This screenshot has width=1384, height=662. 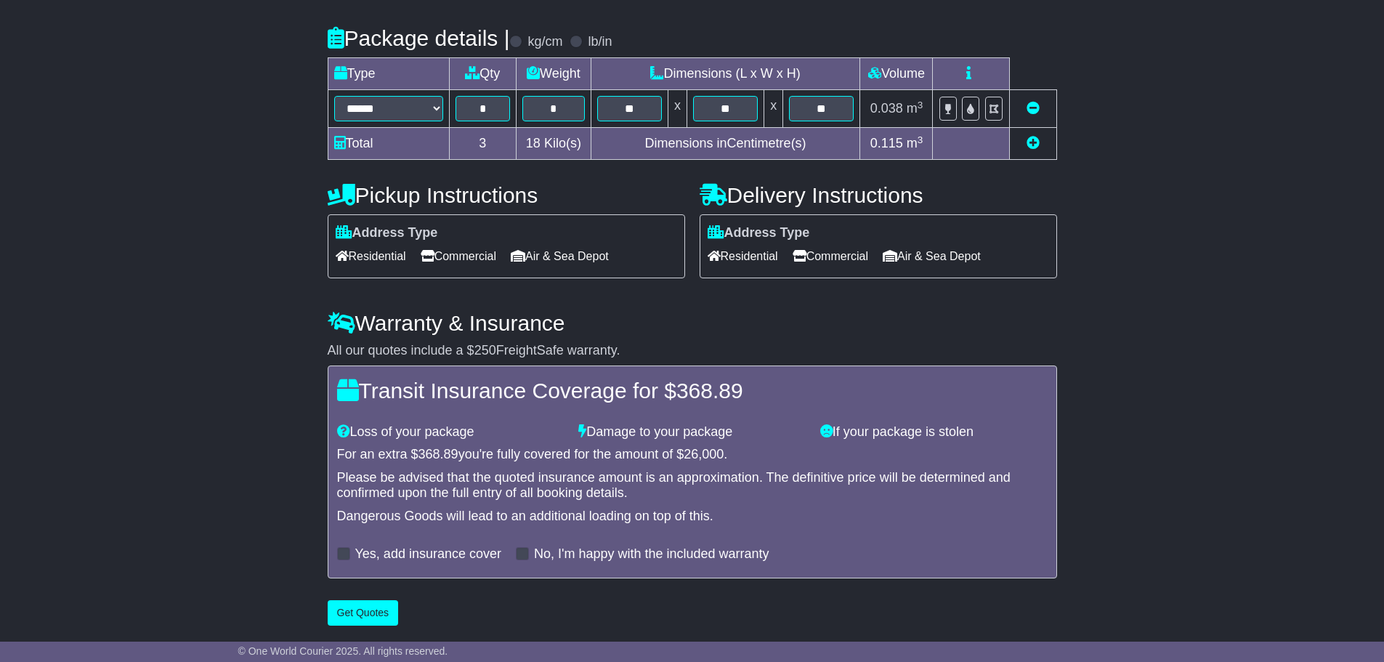 I want to click on label: Yes, add insurance cover, so click(x=428, y=554).